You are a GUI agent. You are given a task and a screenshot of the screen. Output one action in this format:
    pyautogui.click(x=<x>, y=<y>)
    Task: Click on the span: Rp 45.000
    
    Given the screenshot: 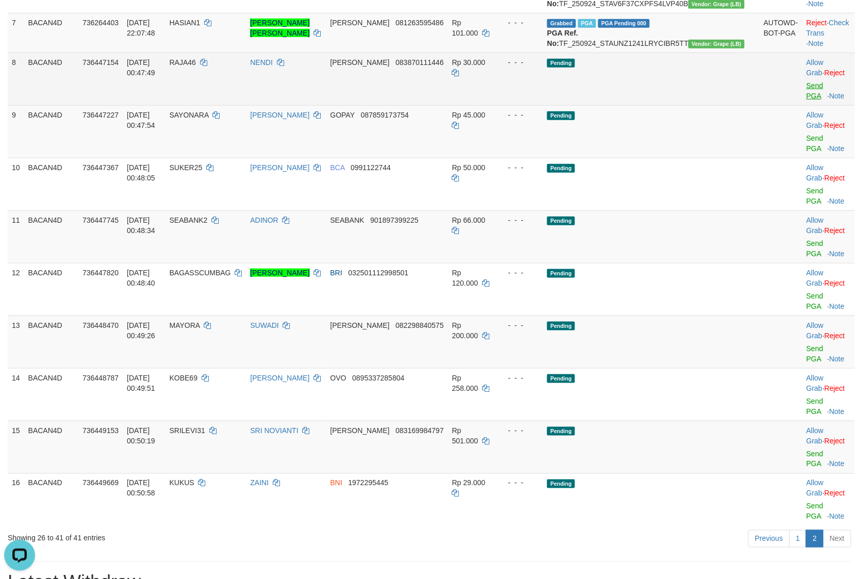 What is the action you would take?
    pyautogui.click(x=468, y=115)
    